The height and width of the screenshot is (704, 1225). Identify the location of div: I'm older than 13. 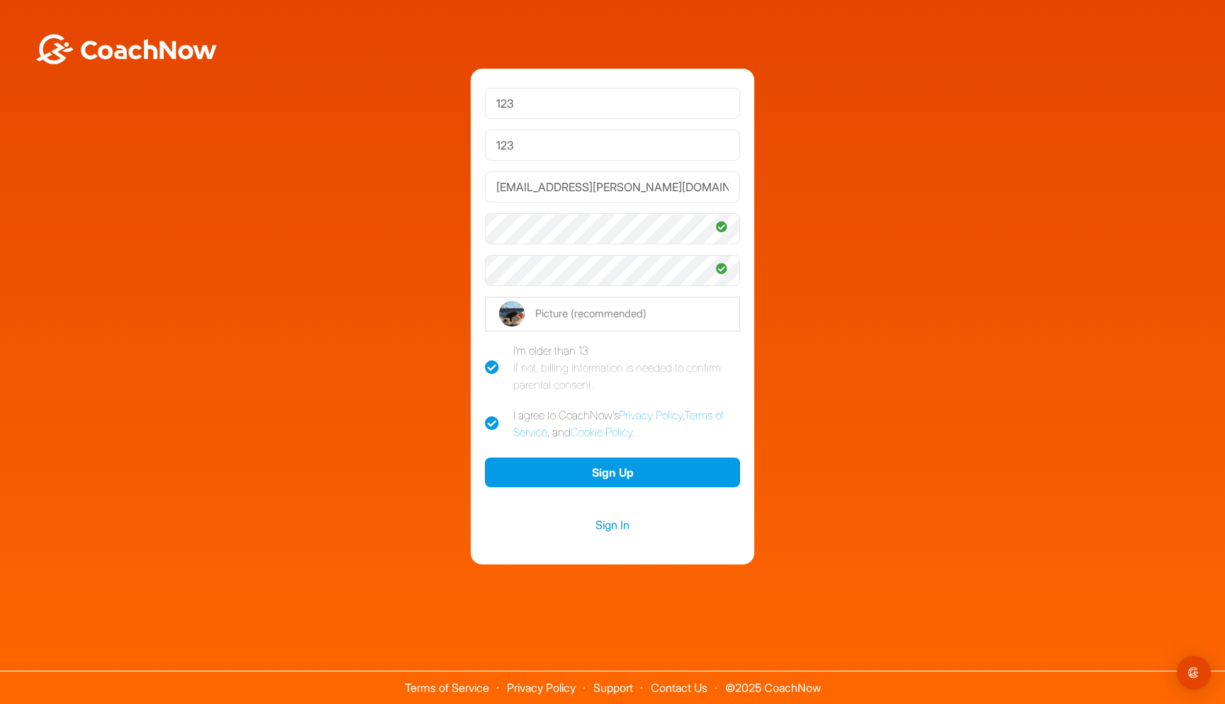
(627, 368).